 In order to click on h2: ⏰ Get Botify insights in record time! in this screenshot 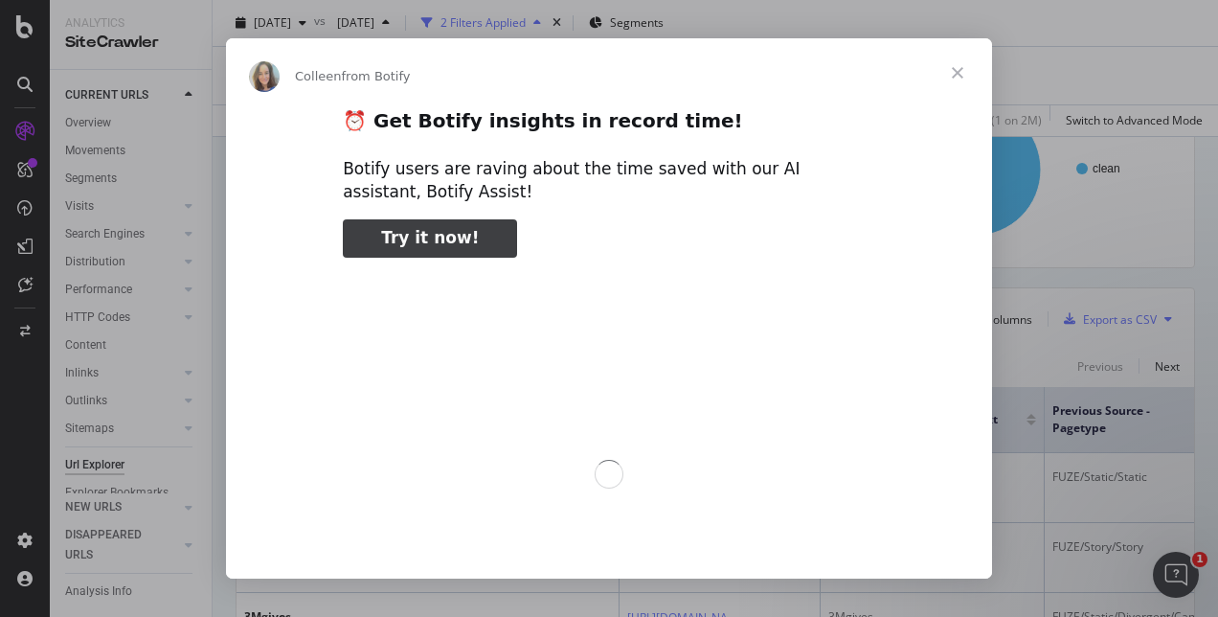, I will do `click(609, 125)`.